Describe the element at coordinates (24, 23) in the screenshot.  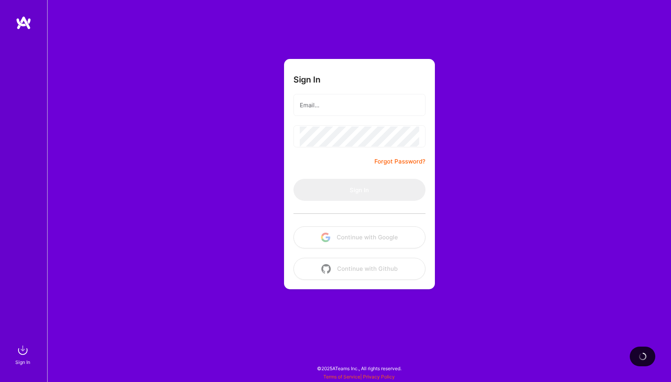
I see `img: logo` at that location.